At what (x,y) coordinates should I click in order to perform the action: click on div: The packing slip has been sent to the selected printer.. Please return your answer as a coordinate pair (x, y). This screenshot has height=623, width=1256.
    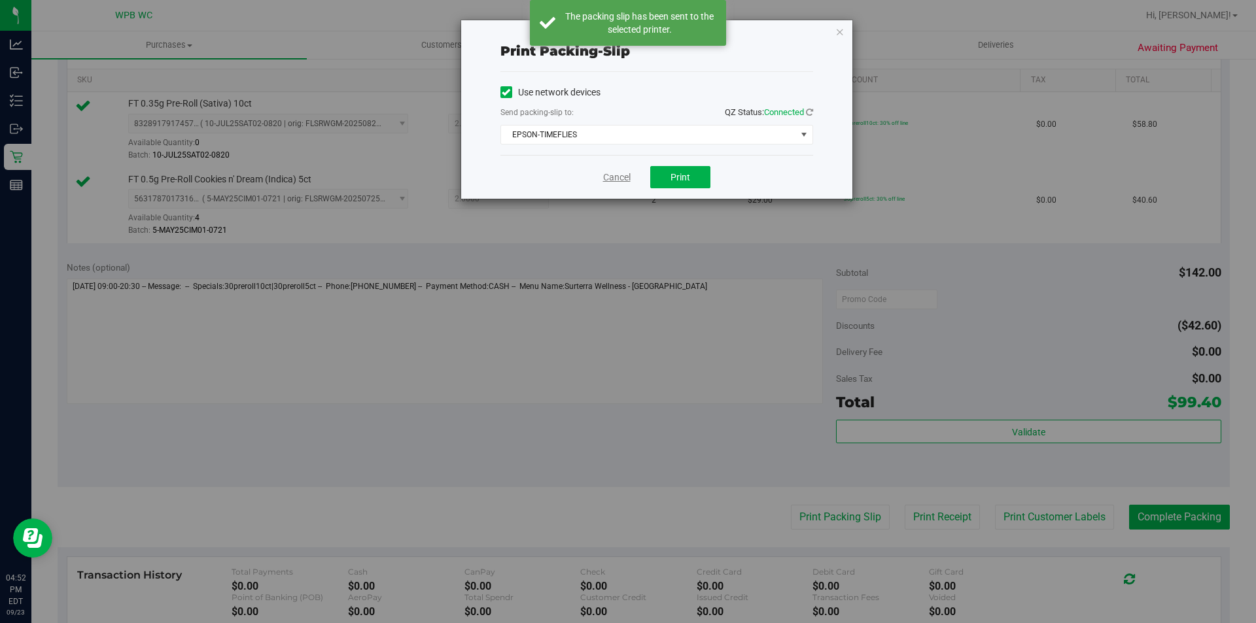
    Looking at the image, I should click on (639, 23).